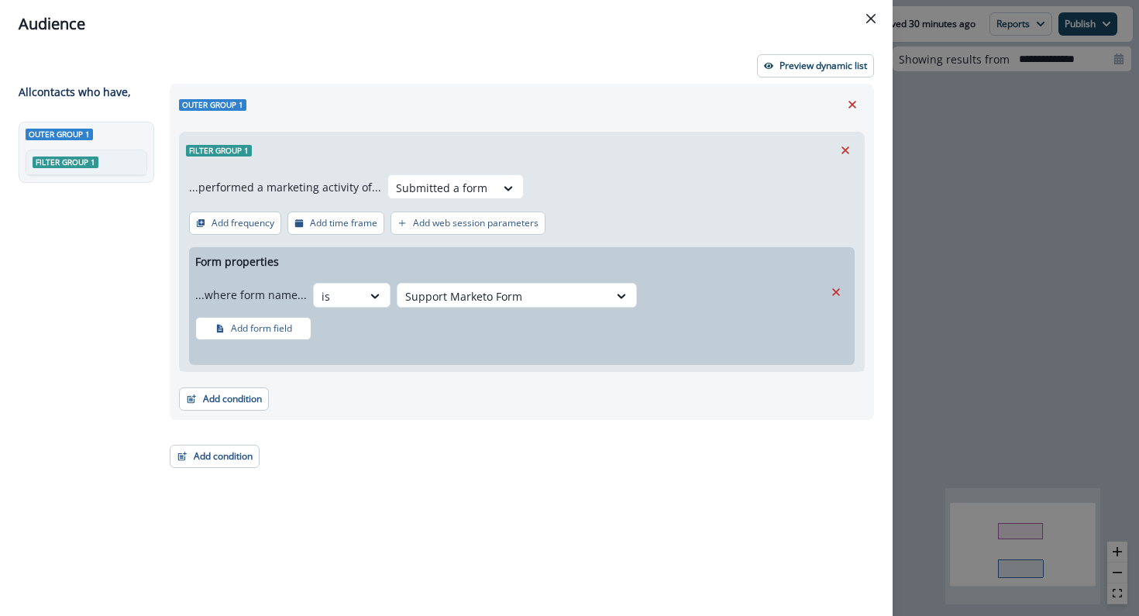 The height and width of the screenshot is (616, 1139). What do you see at coordinates (476, 223) in the screenshot?
I see `p: Add web session parameters` at bounding box center [476, 223].